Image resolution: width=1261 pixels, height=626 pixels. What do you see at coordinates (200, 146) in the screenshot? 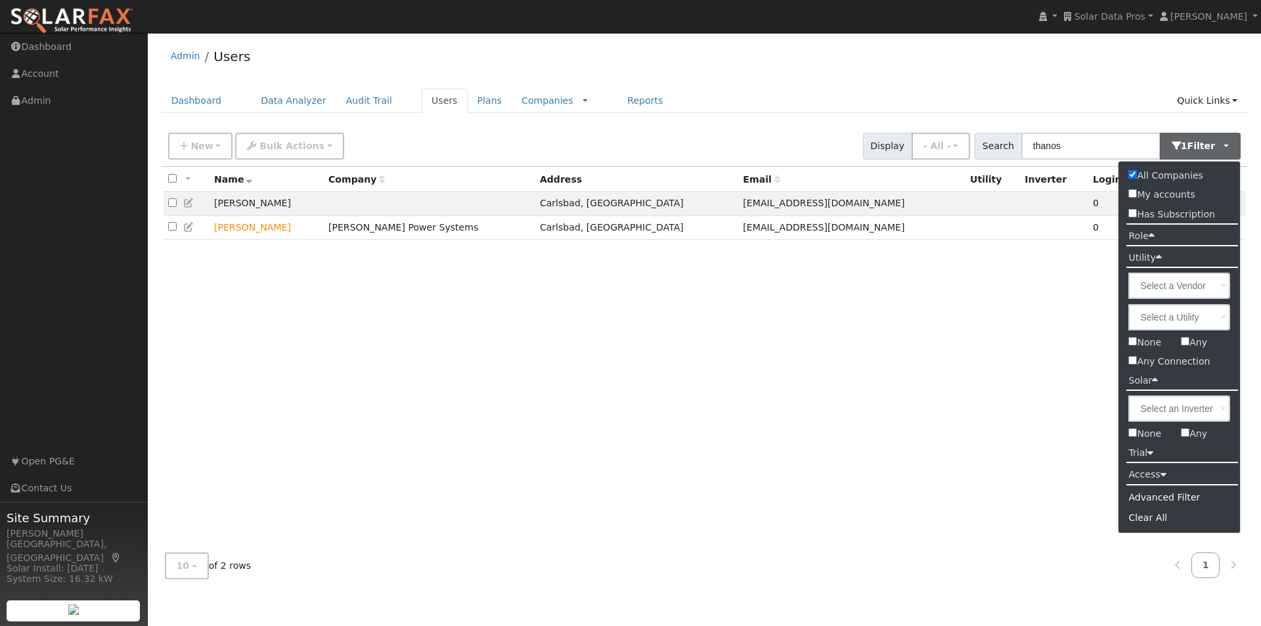
I see `button: New` at bounding box center [200, 146].